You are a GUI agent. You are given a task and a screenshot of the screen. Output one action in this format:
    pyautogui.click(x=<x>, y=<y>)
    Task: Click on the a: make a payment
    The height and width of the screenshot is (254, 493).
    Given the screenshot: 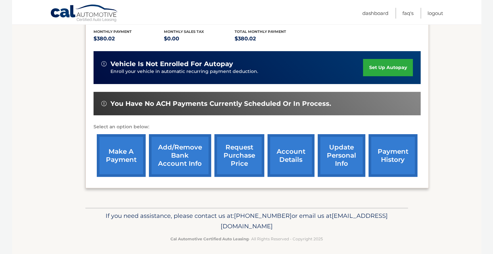 What is the action you would take?
    pyautogui.click(x=121, y=156)
    